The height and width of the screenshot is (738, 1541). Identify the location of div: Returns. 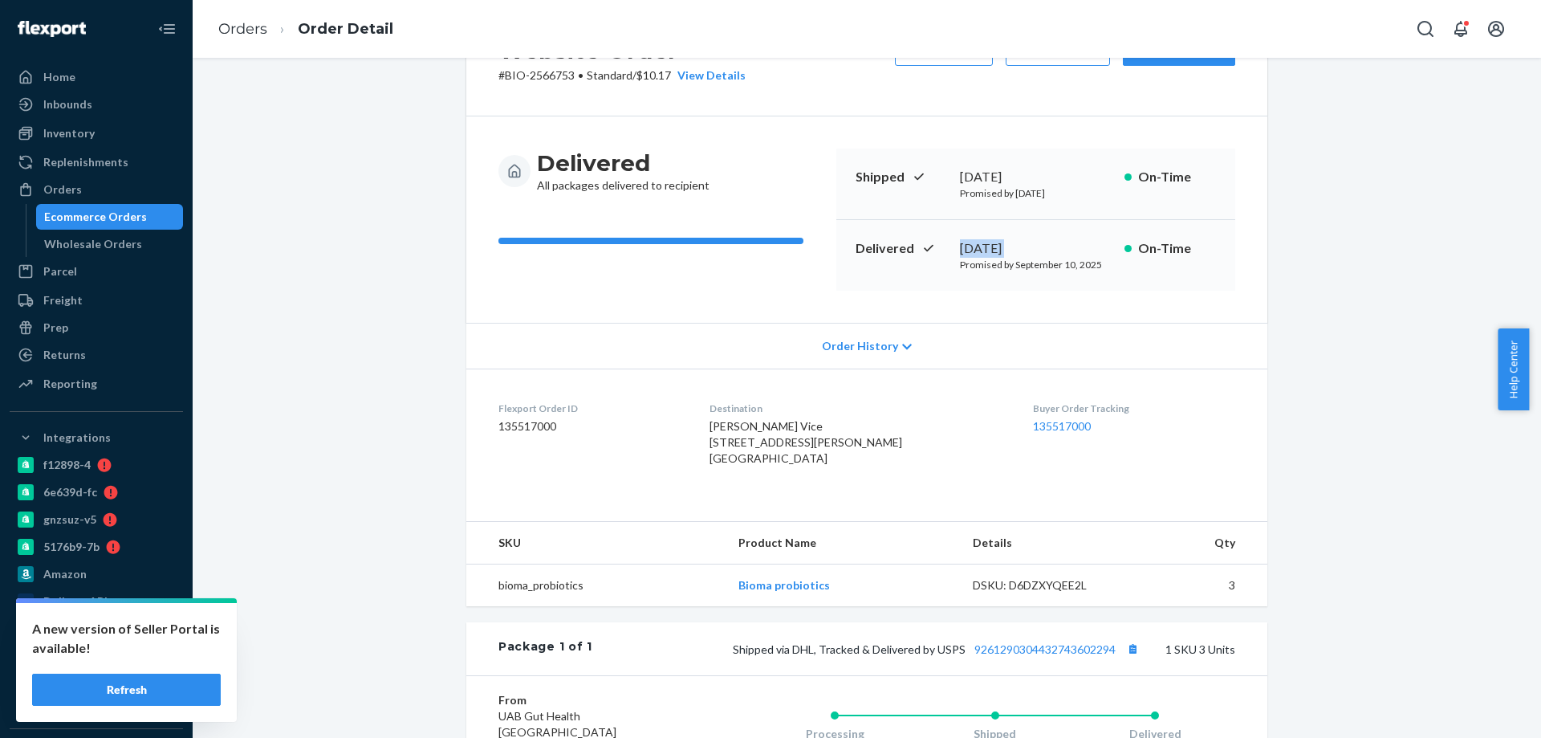
(64, 355).